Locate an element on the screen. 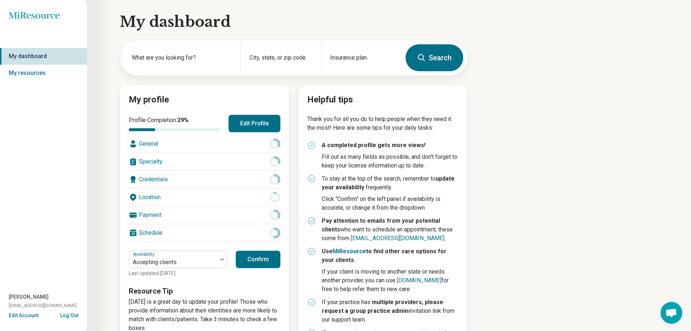 This screenshot has height=331, width=691. p: who want to schedule an appointment, these come from . is located at coordinates (390, 229).